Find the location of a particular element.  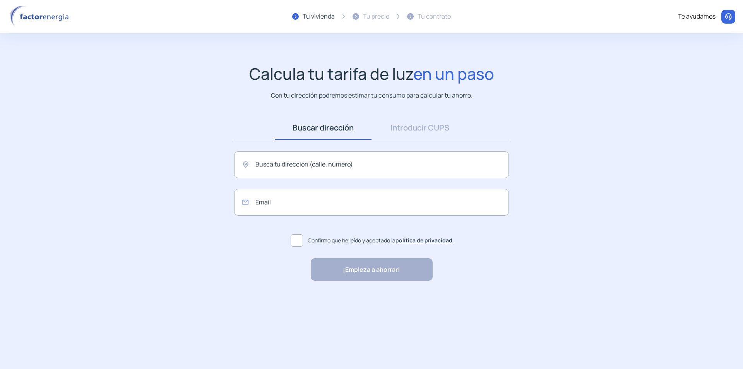

a: política de privacidad is located at coordinates (424, 240).